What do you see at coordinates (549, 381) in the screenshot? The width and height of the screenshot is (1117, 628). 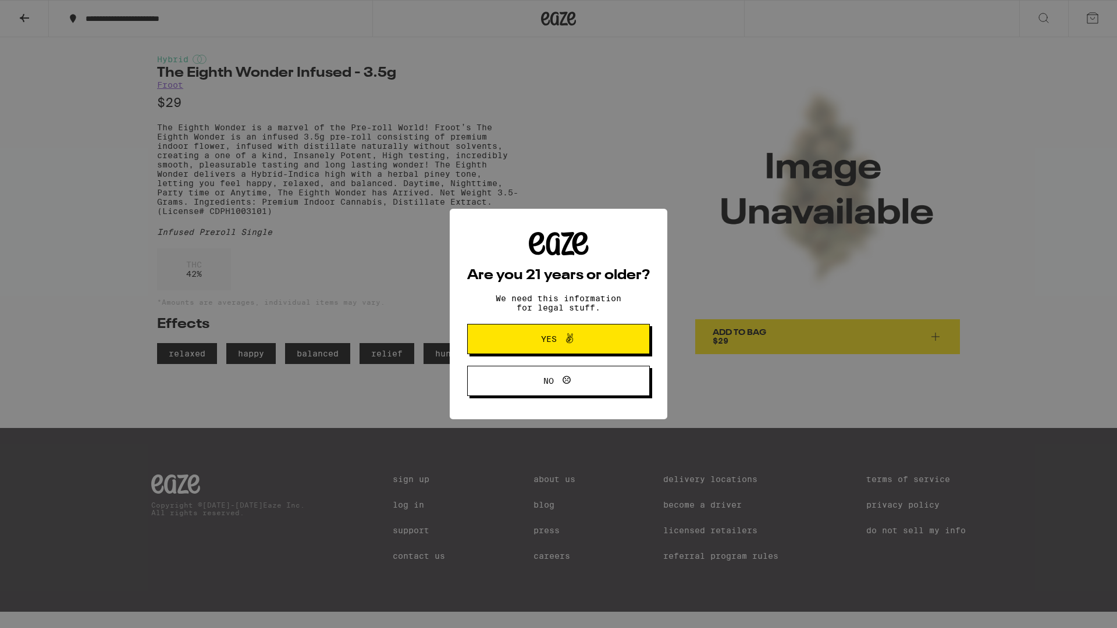 I see `span: No` at bounding box center [549, 381].